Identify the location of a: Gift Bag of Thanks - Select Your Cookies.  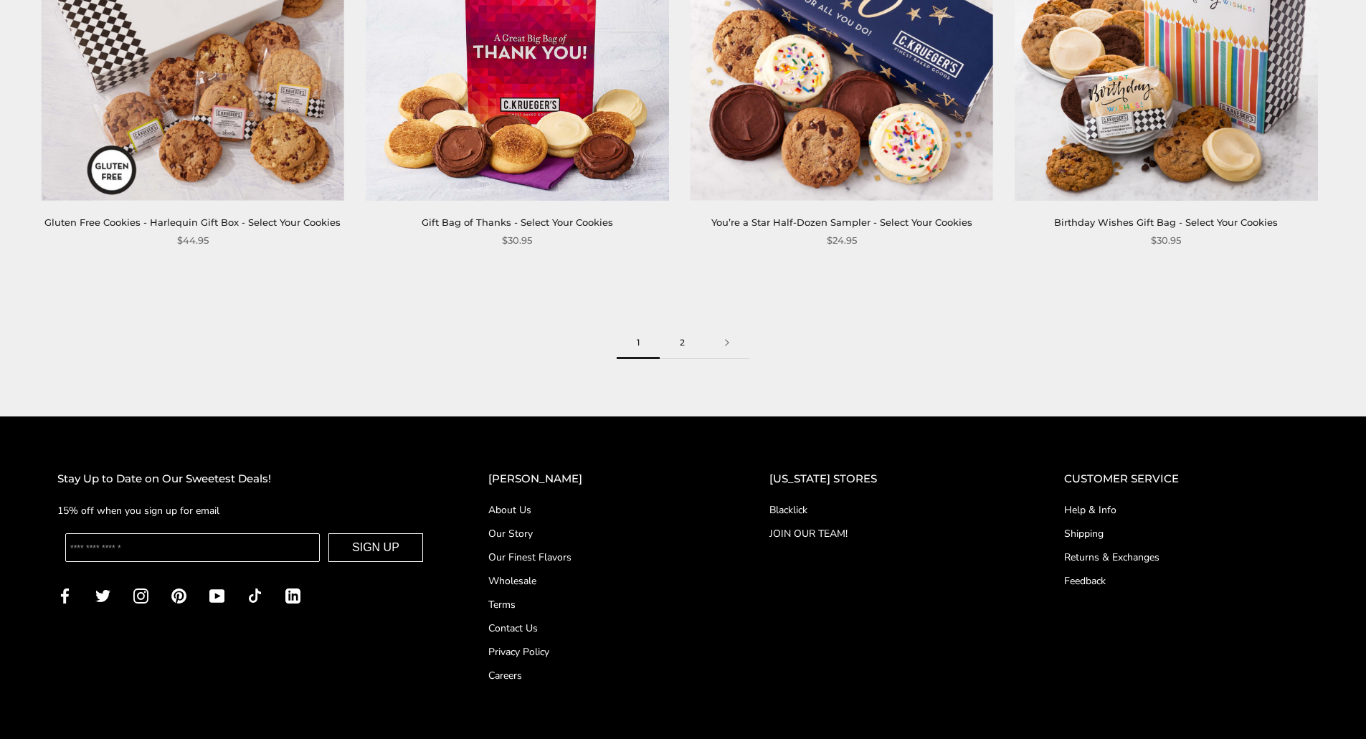
(517, 222).